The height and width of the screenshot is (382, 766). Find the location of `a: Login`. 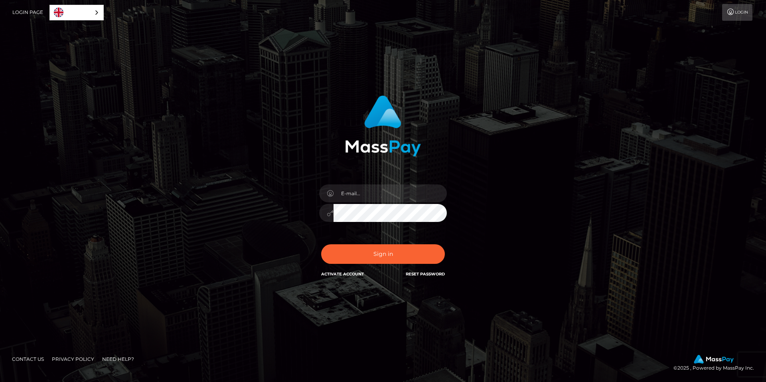

a: Login is located at coordinates (737, 12).